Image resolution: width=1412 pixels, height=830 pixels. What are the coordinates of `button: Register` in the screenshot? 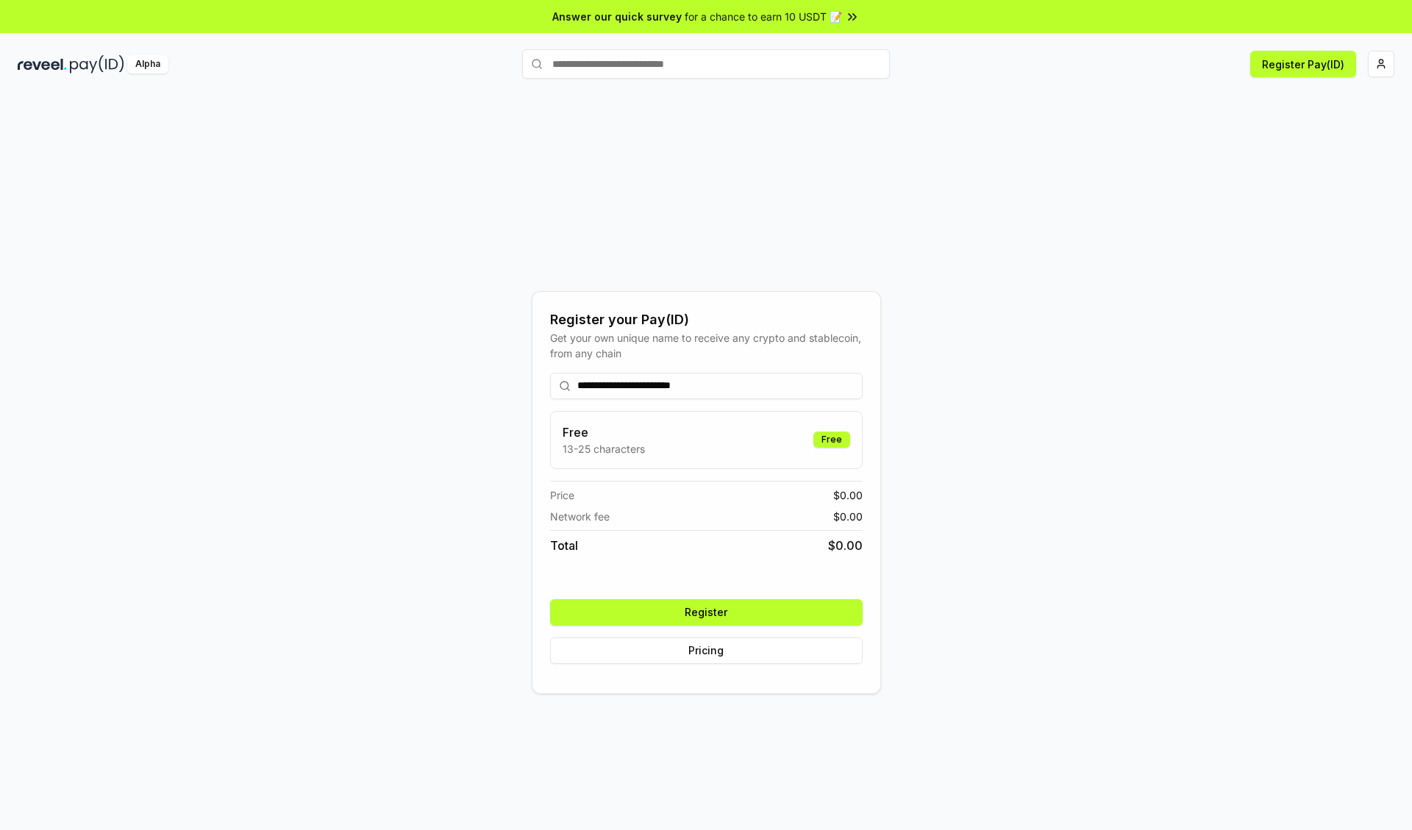 It's located at (706, 612).